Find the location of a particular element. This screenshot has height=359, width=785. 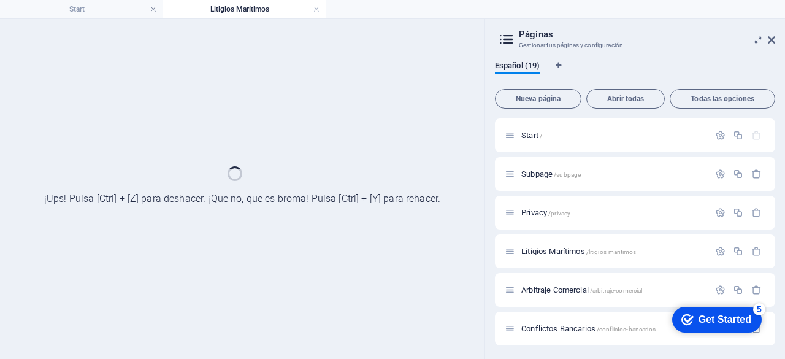

span: Nueva página is located at coordinates (538, 99).